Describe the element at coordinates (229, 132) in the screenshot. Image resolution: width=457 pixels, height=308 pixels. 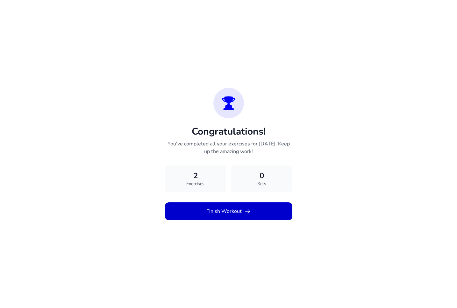
I see `h2: Congratulations!` at that location.